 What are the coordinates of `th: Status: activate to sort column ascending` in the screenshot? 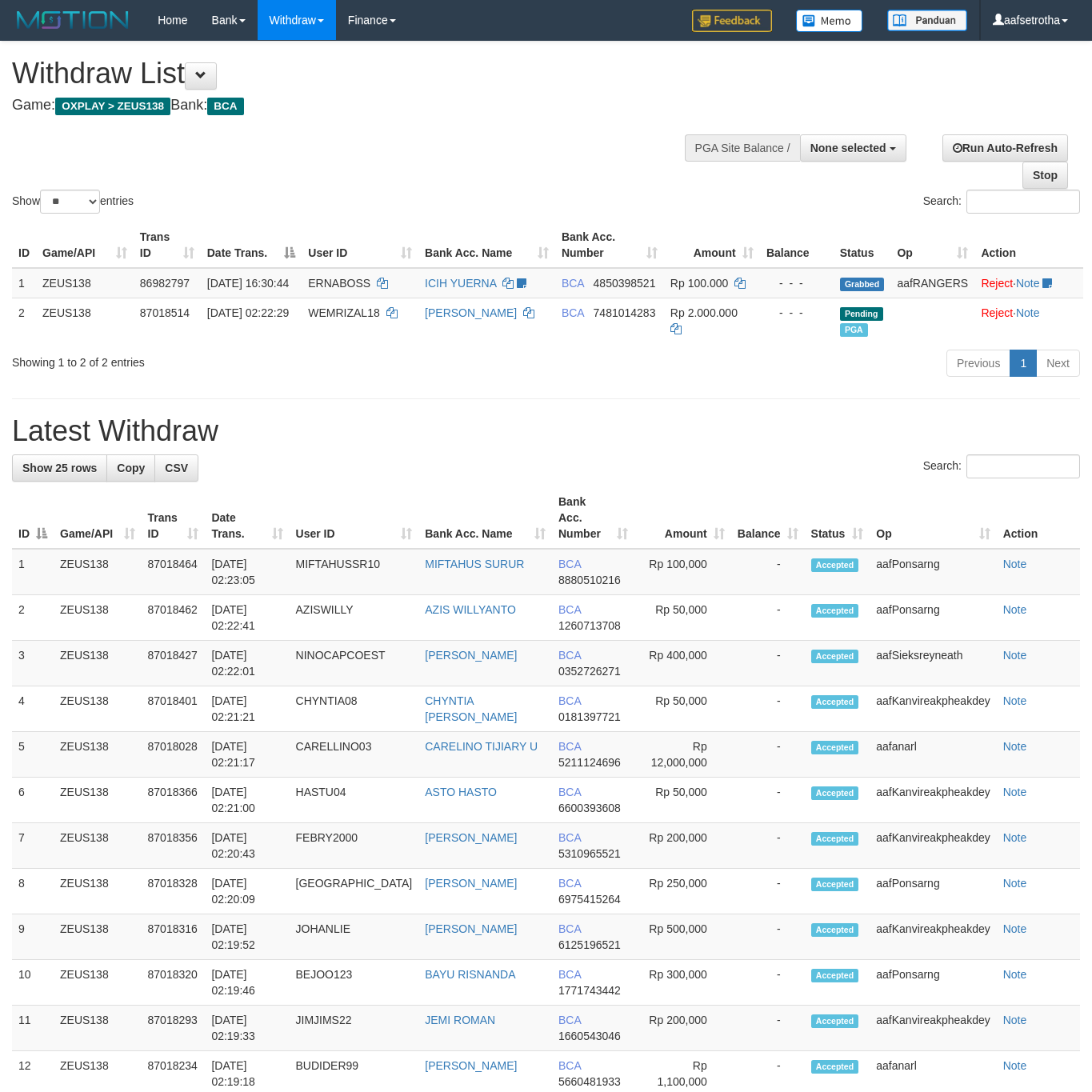 It's located at (837, 518).